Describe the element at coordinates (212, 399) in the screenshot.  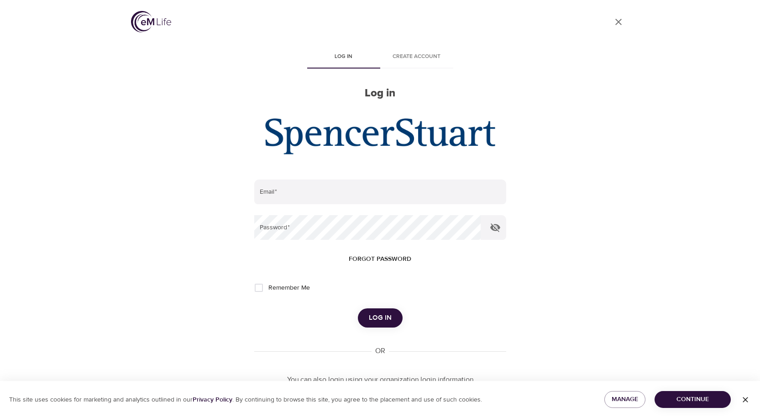
I see `b: Privacy Policy` at that location.